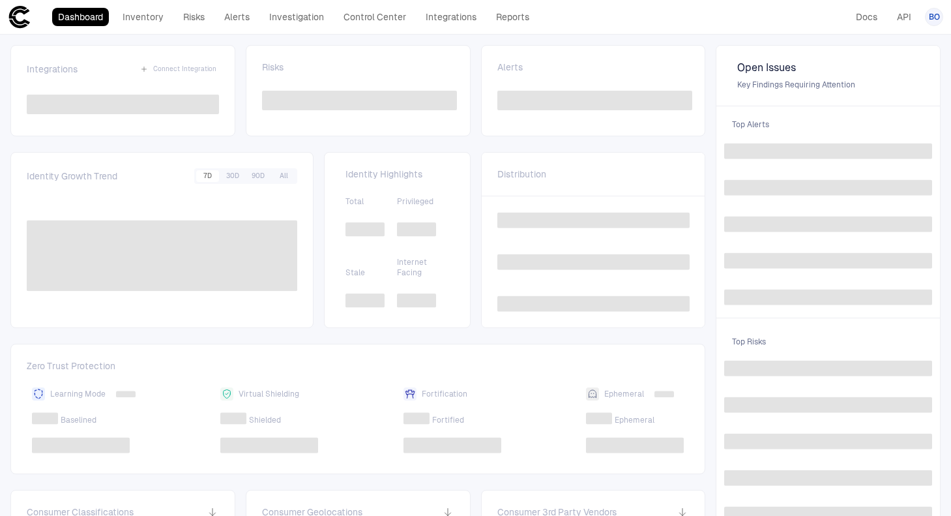  Describe the element at coordinates (297, 17) in the screenshot. I see `a: Investigation` at that location.